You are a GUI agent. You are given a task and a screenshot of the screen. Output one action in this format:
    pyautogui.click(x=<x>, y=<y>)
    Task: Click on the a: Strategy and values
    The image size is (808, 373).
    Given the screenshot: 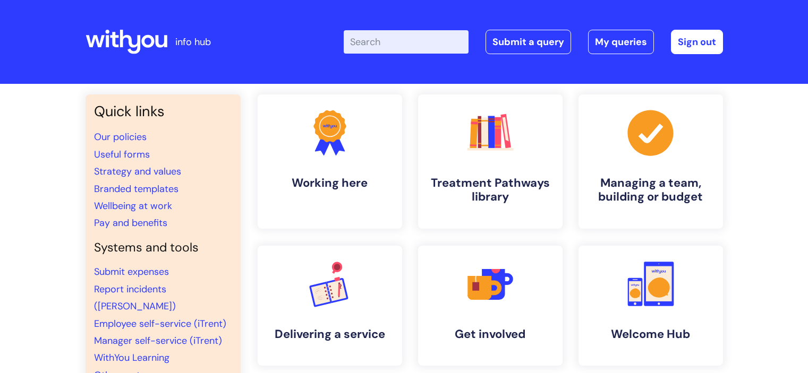 What is the action you would take?
    pyautogui.click(x=138, y=172)
    